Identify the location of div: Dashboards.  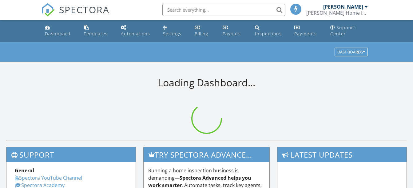
(351, 52).